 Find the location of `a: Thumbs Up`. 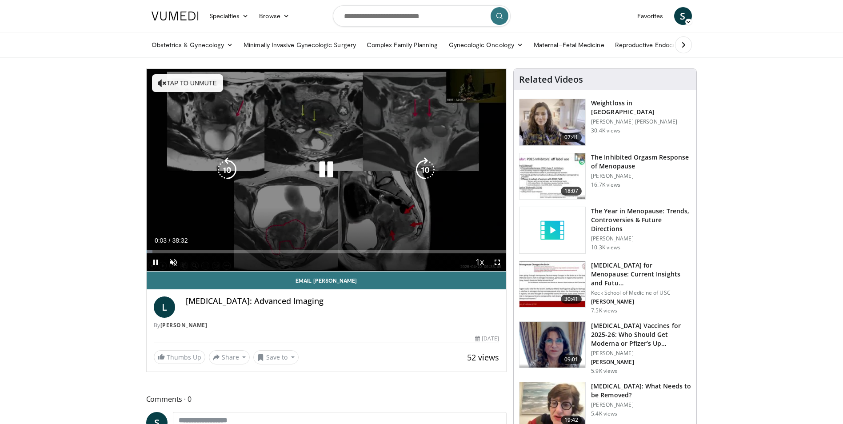

a: Thumbs Up is located at coordinates (179, 357).